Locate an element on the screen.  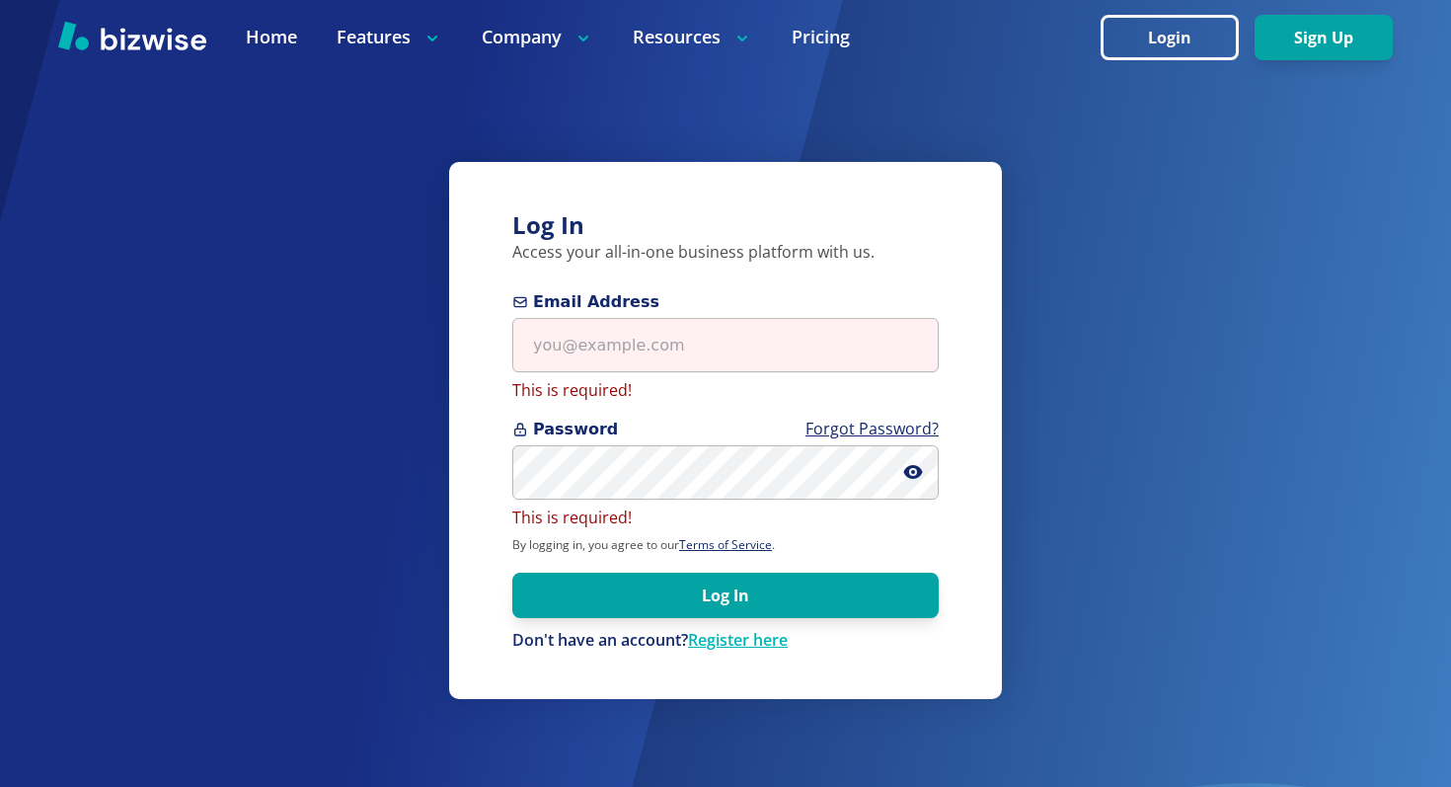
button: Log In is located at coordinates (725, 595).